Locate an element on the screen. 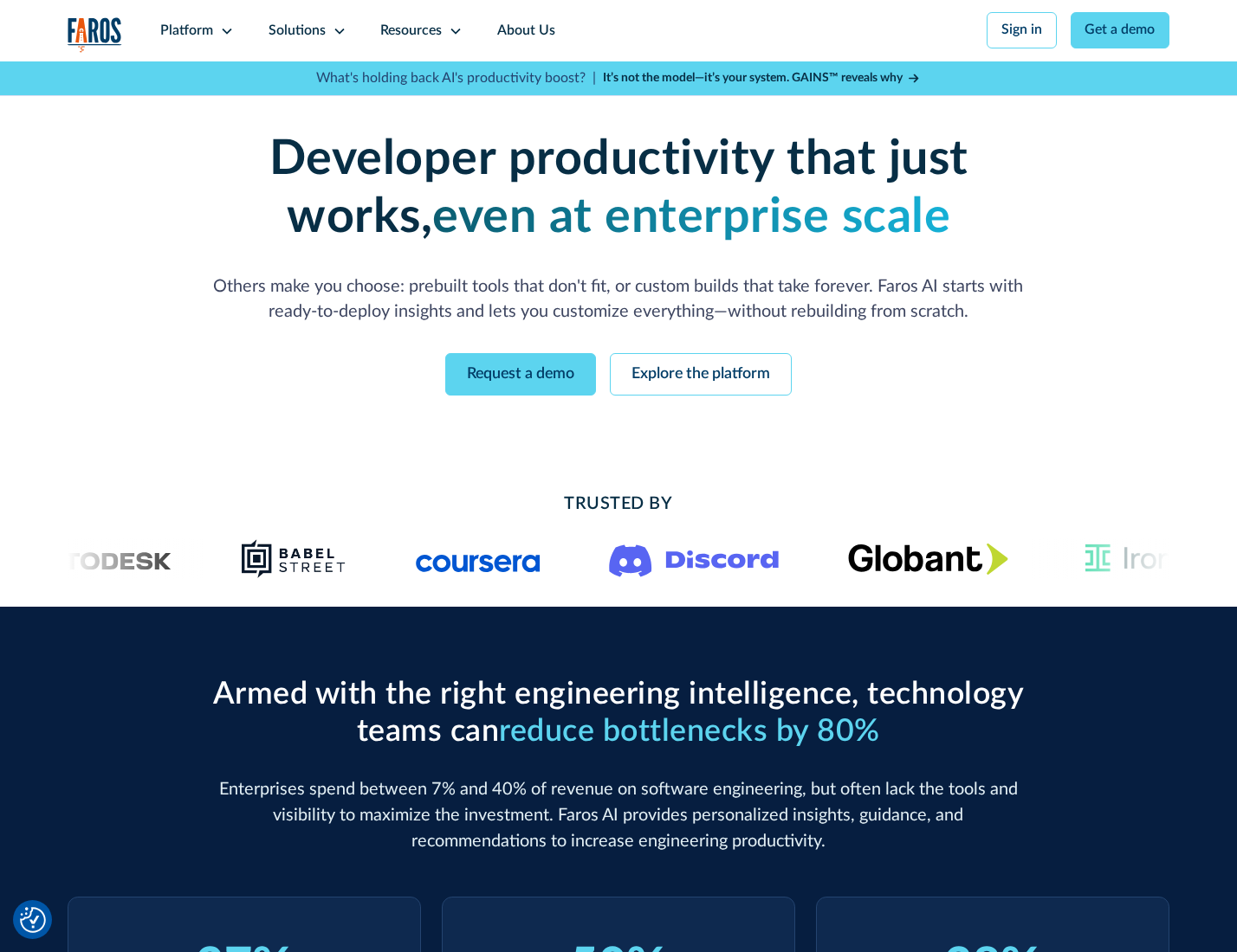 The width and height of the screenshot is (1237, 952). h2: Armed with the right engineering intelligence, technology teams can is located at coordinates (618, 713).